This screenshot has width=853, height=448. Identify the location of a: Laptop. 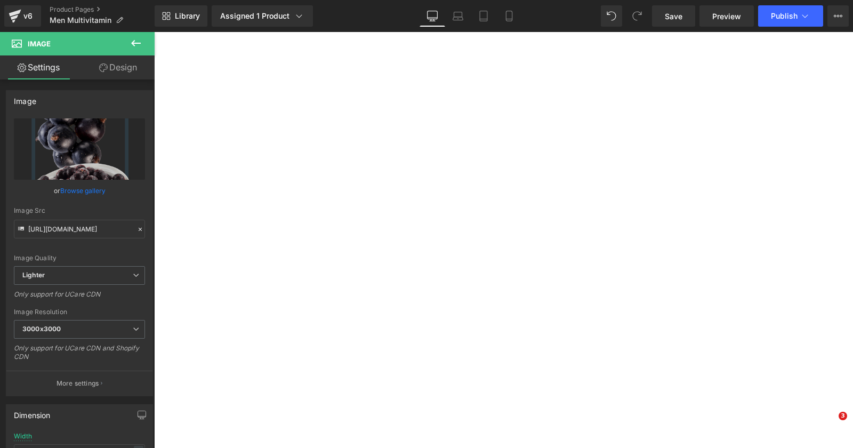
(458, 16).